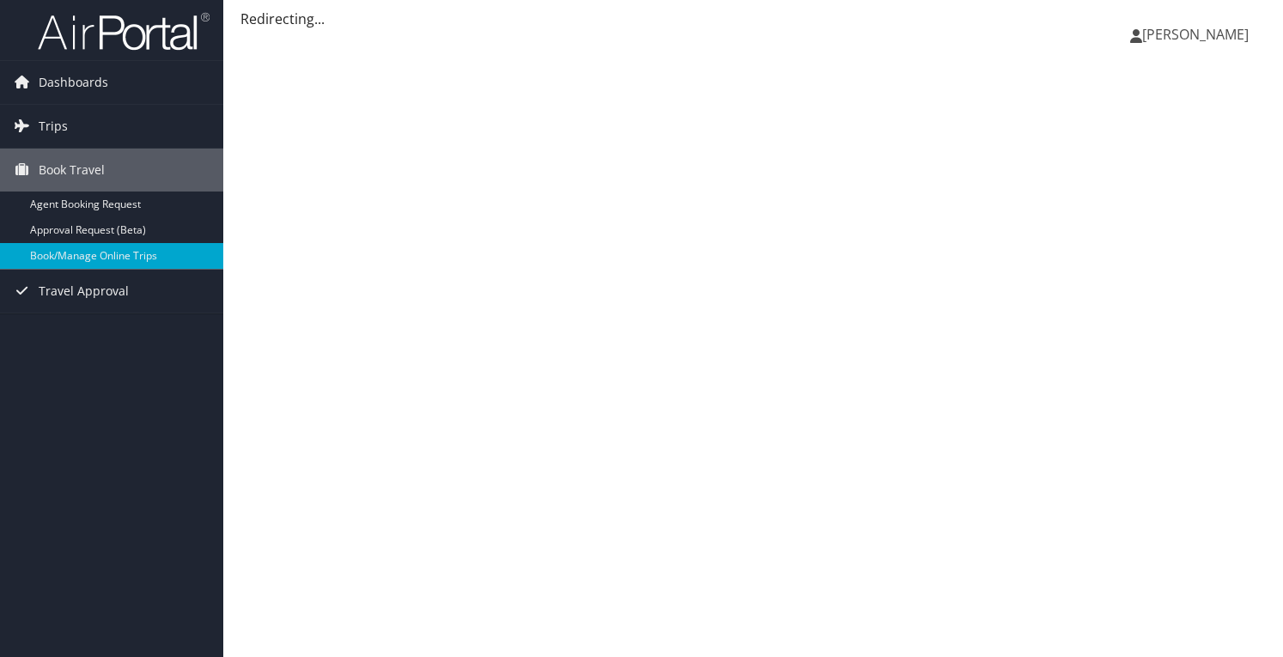  What do you see at coordinates (53, 126) in the screenshot?
I see `span: Trips` at bounding box center [53, 126].